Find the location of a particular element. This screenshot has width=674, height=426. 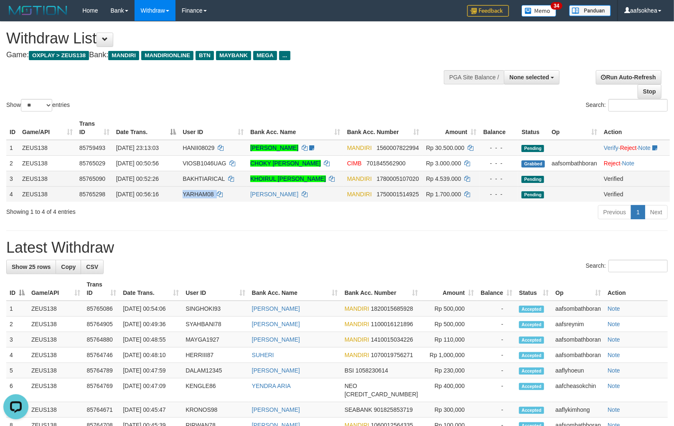

span: SEABANK is located at coordinates (358, 410).